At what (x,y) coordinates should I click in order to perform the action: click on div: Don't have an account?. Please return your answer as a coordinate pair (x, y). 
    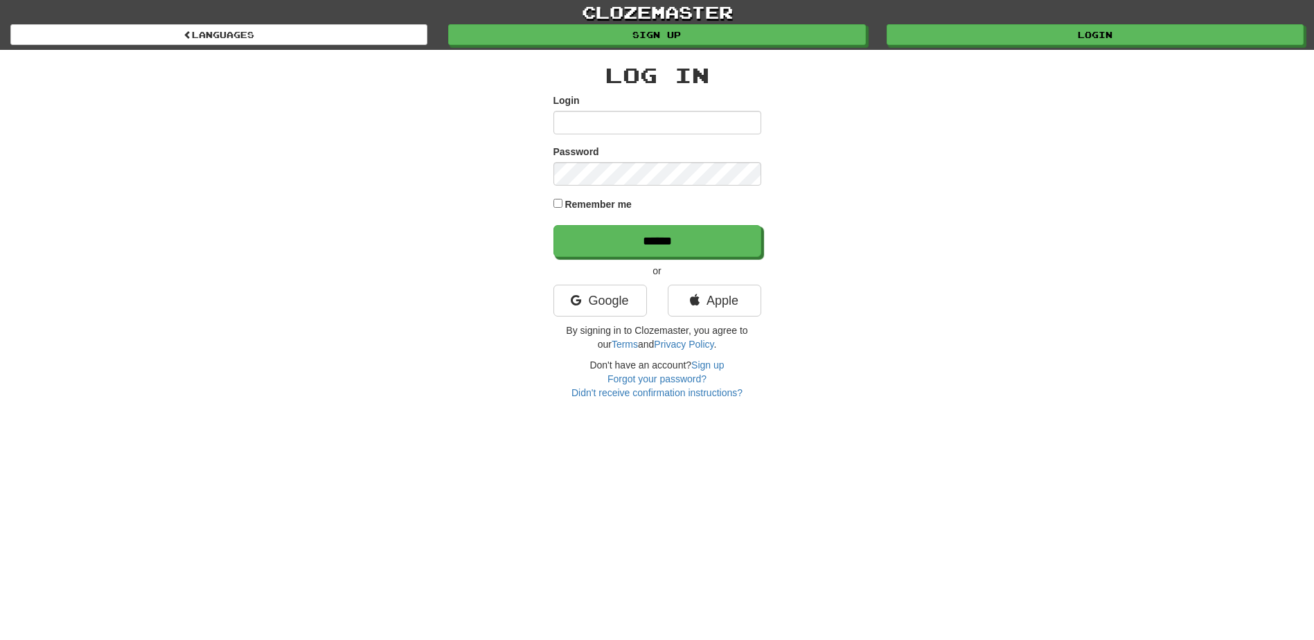
    Looking at the image, I should click on (657, 379).